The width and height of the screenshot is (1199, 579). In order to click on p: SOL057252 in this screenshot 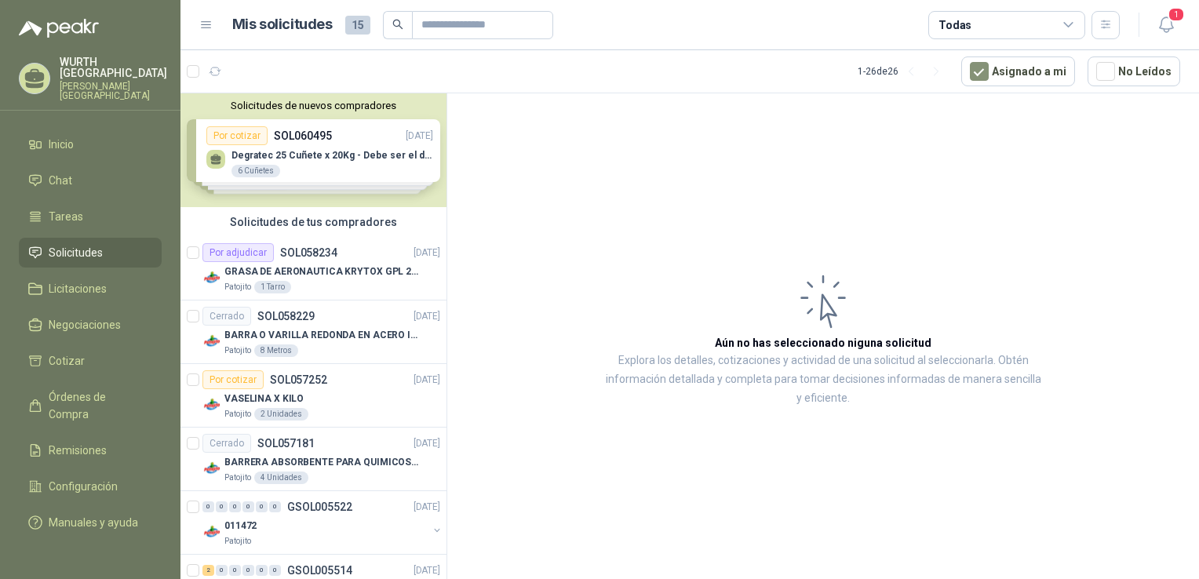, I will do `click(298, 380)`.